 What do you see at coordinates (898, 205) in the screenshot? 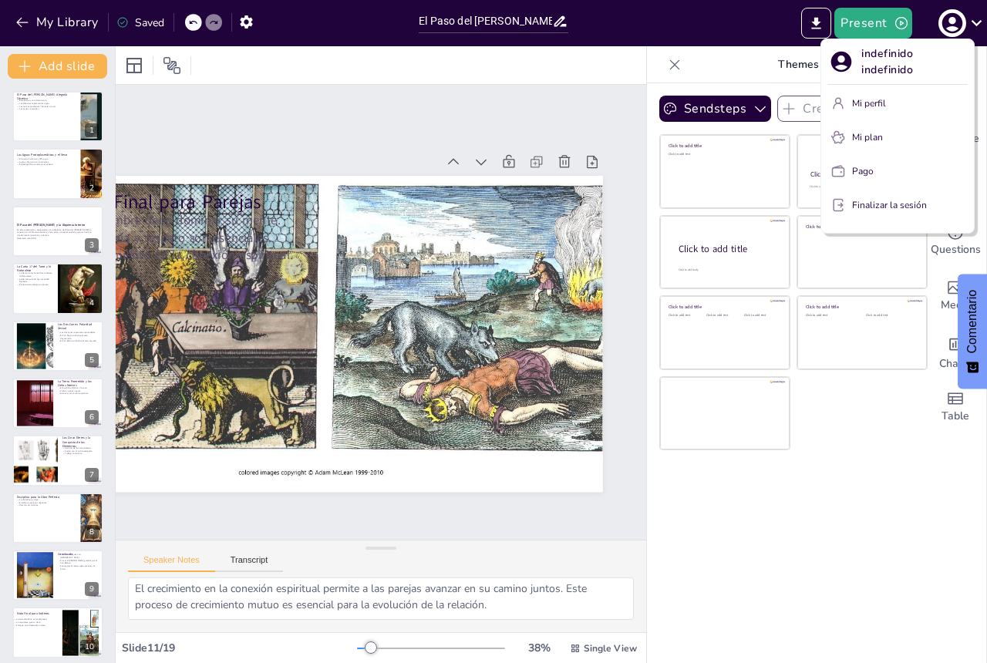
I see `button: Finalizar la sesión` at bounding box center [898, 205].